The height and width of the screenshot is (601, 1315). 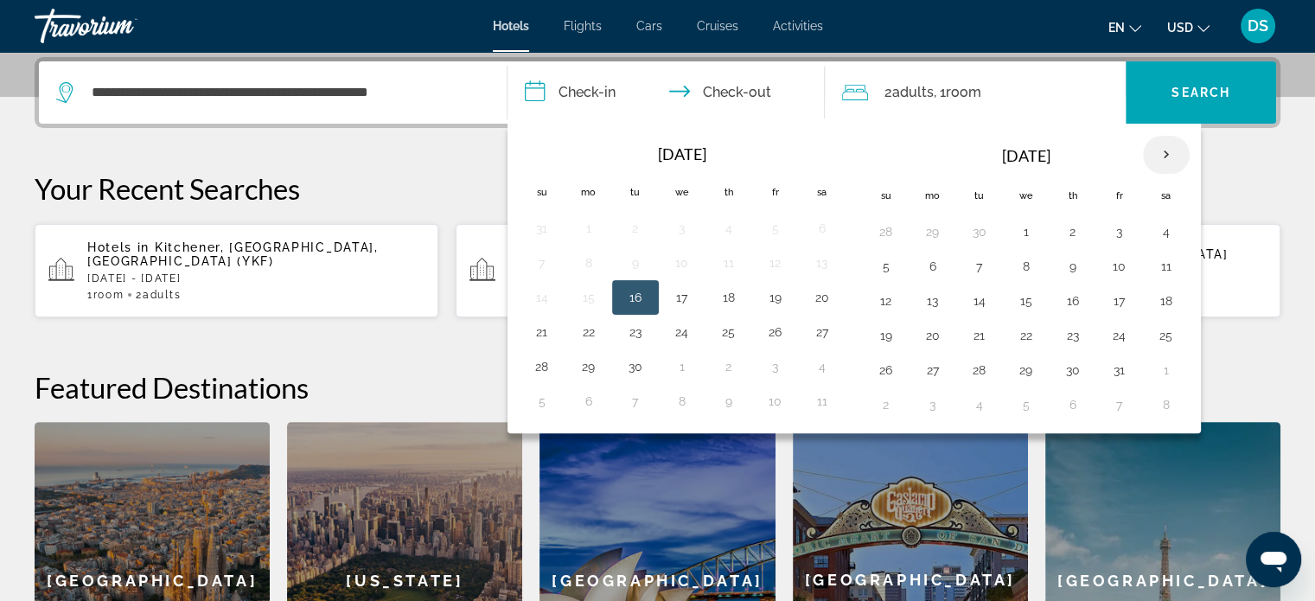 What do you see at coordinates (1119, 370) in the screenshot?
I see `button: Day 31` at bounding box center [1119, 370].